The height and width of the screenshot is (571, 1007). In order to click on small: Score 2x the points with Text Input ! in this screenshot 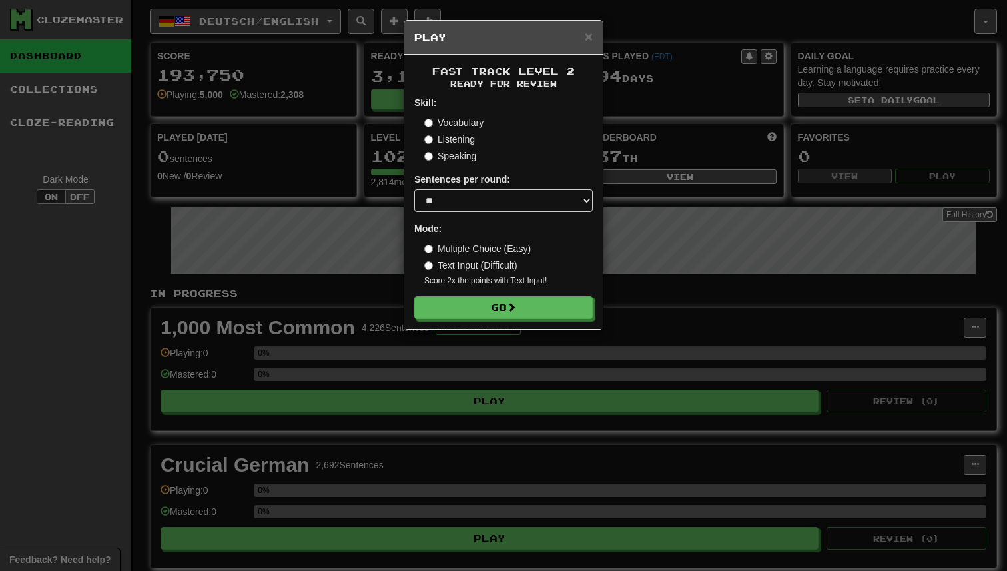, I will do `click(508, 280)`.